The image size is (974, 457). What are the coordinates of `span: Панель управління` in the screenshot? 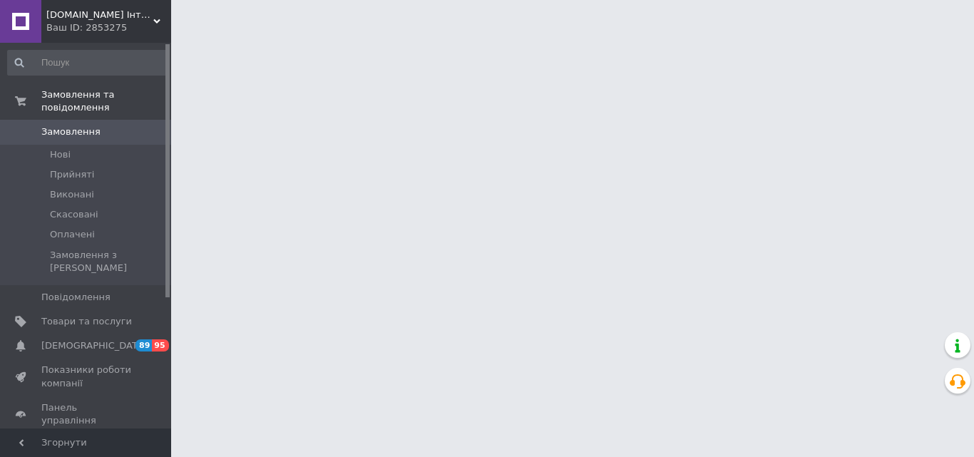 It's located at (86, 414).